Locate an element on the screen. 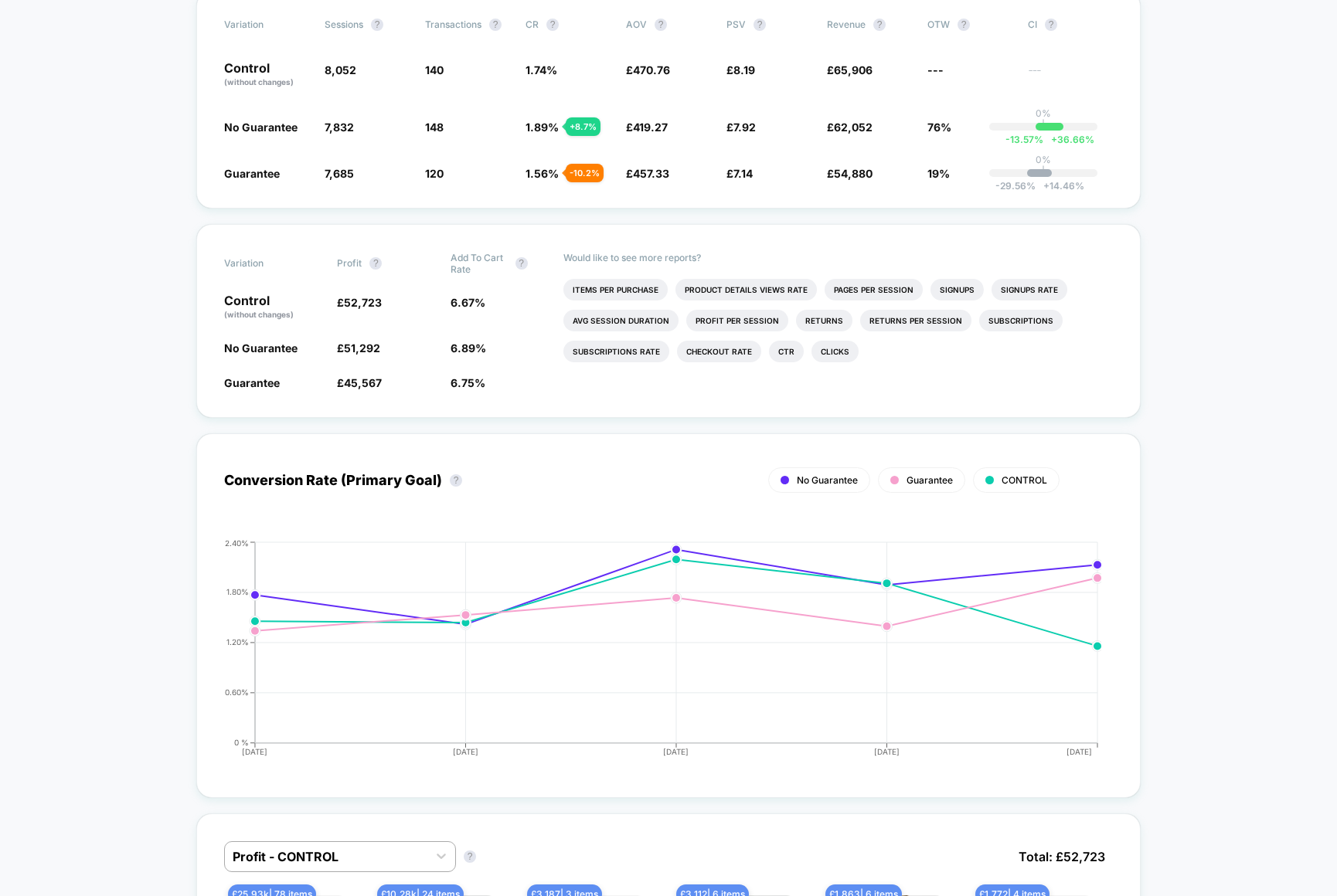 Image resolution: width=1337 pixels, height=896 pixels. p: 0% is located at coordinates (1043, 113).